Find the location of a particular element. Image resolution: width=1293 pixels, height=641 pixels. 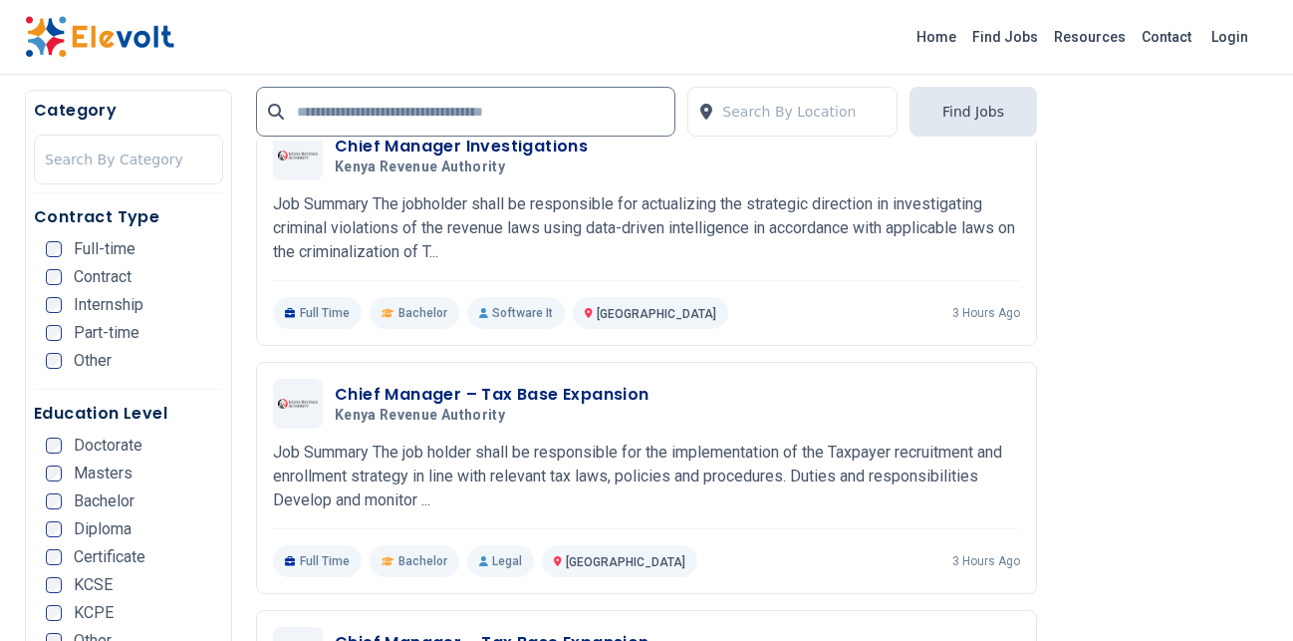

span: Part-time is located at coordinates (107, 333).